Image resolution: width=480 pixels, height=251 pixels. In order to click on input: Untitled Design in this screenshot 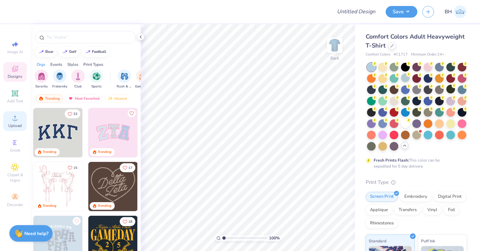, I will do `click(356, 12)`.